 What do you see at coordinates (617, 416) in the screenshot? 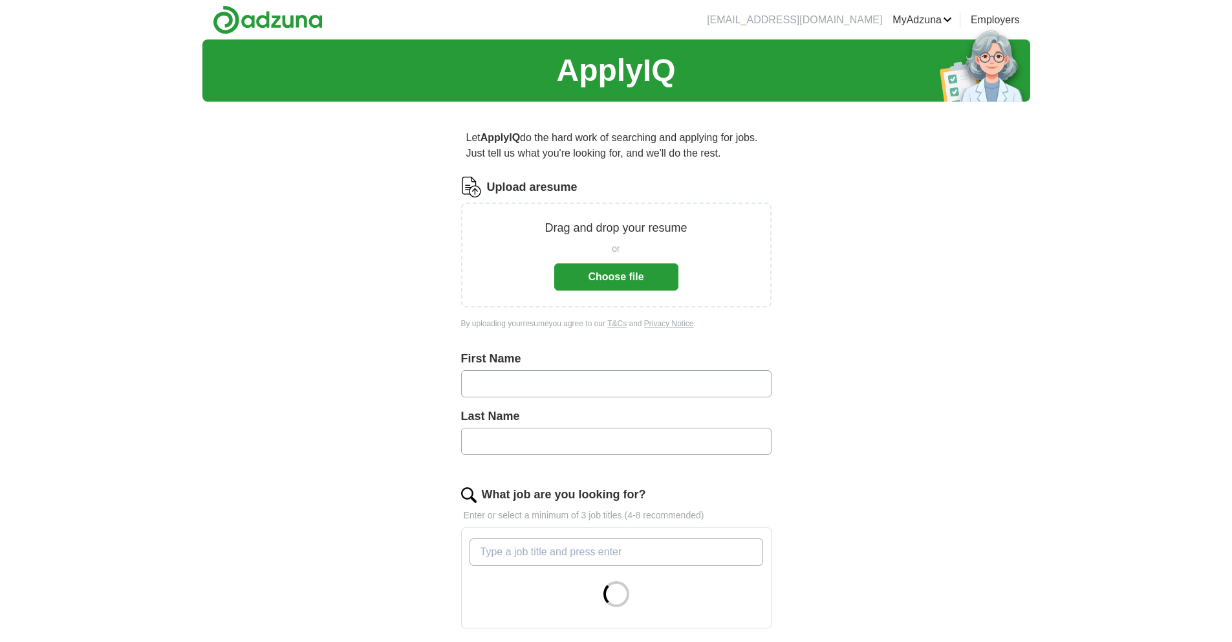
I see `label: Last Name` at bounding box center [617, 416].